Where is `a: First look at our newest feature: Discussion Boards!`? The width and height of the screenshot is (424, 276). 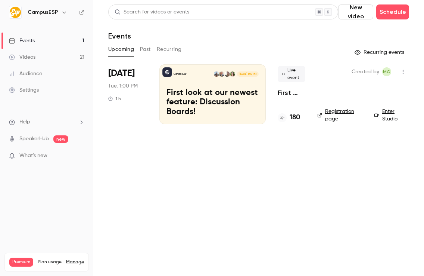 a: First look at our newest feature: Discussion Boards! is located at coordinates (292, 93).